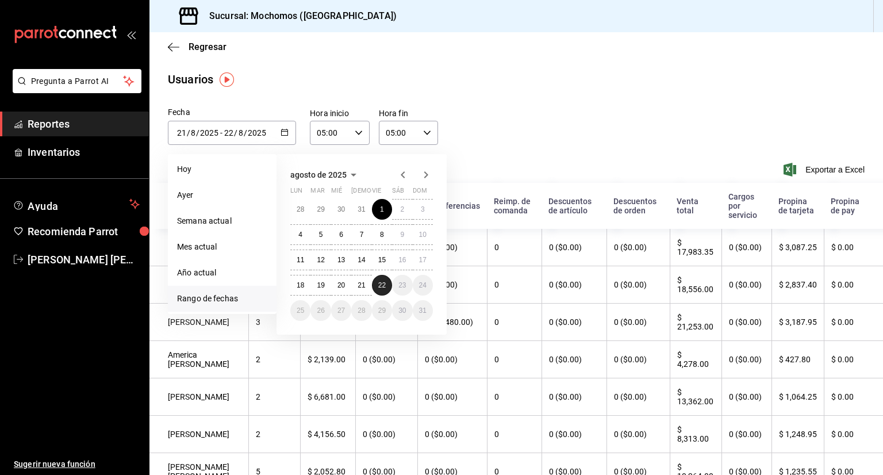 This screenshot has width=883, height=475. What do you see at coordinates (402, 235) in the screenshot?
I see `abbr: 9 de agosto de 2025` at bounding box center [402, 235].